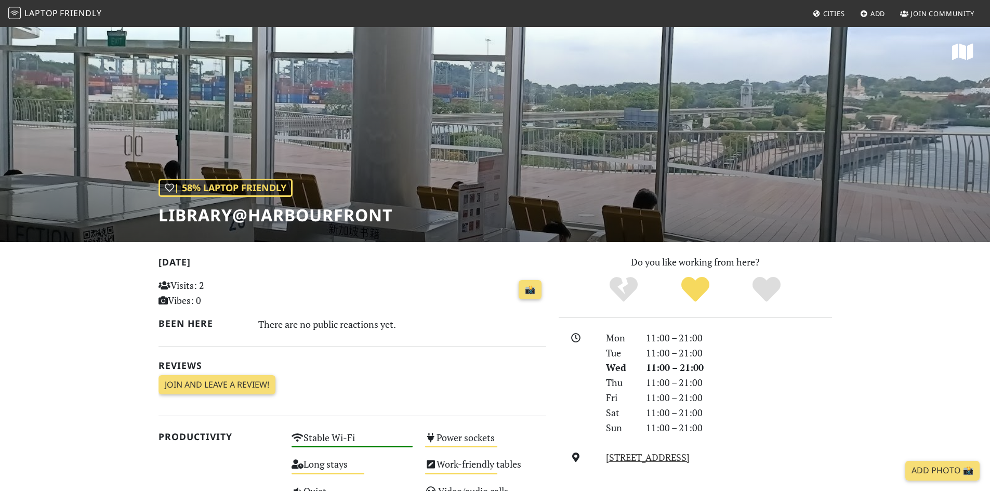 Image resolution: width=990 pixels, height=491 pixels. What do you see at coordinates (485, 469) in the screenshot?
I see `div: Work-friendly tables` at bounding box center [485, 469].